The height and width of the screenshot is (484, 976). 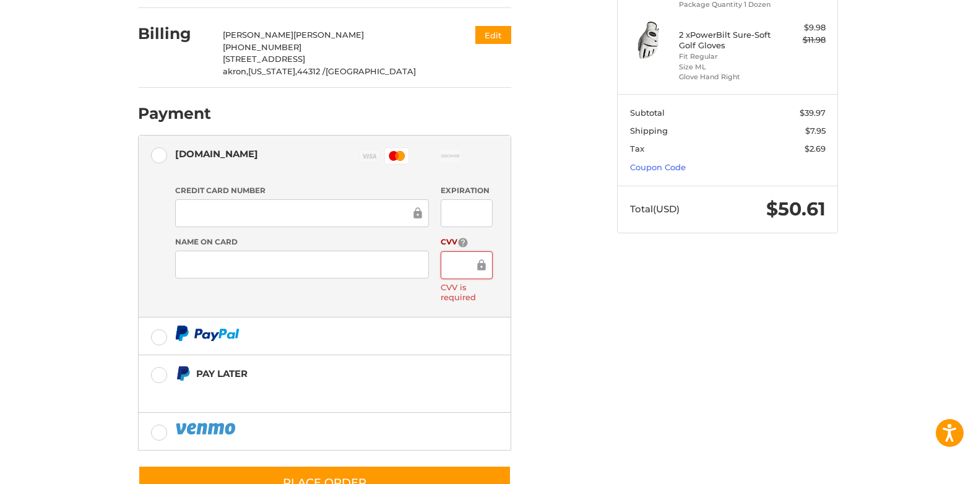 What do you see at coordinates (493, 35) in the screenshot?
I see `button: Edit` at bounding box center [493, 35].